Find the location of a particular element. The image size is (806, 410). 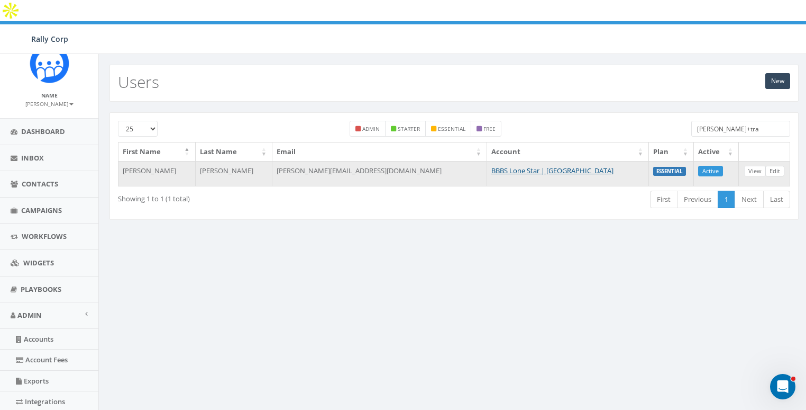

a: Next is located at coordinates (749, 199).